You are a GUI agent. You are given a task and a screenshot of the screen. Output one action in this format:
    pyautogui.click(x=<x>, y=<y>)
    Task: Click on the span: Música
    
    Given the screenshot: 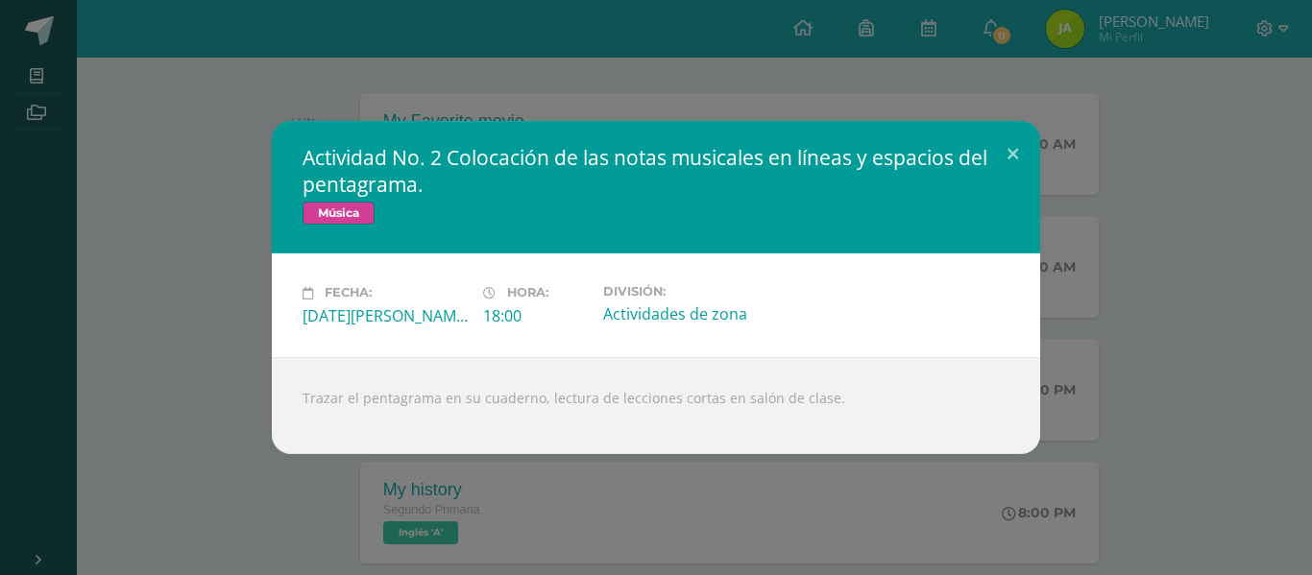 What is the action you would take?
    pyautogui.click(x=338, y=213)
    